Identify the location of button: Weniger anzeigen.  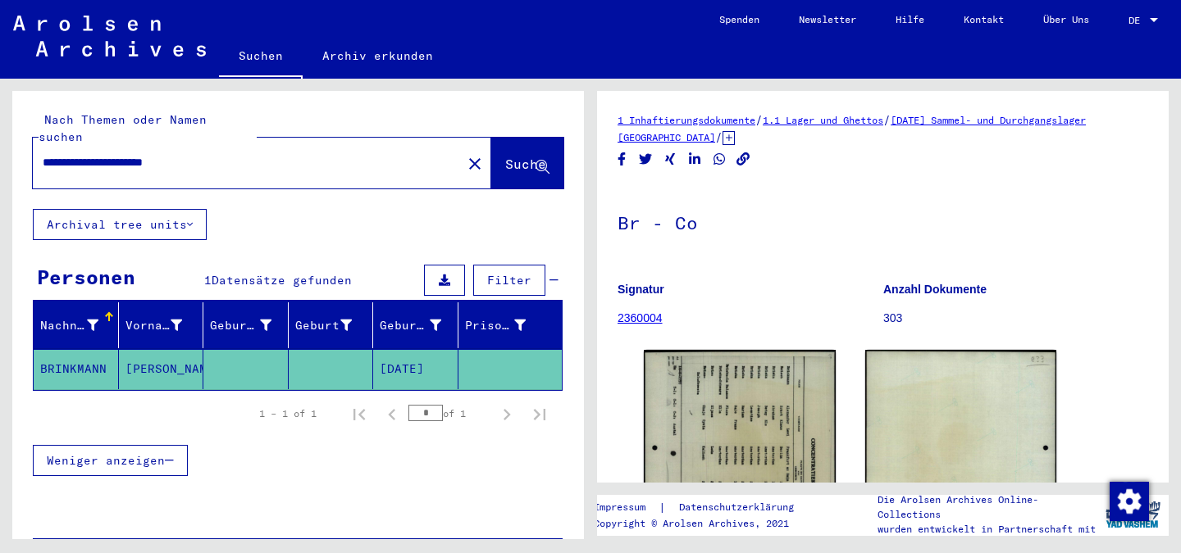
(110, 461).